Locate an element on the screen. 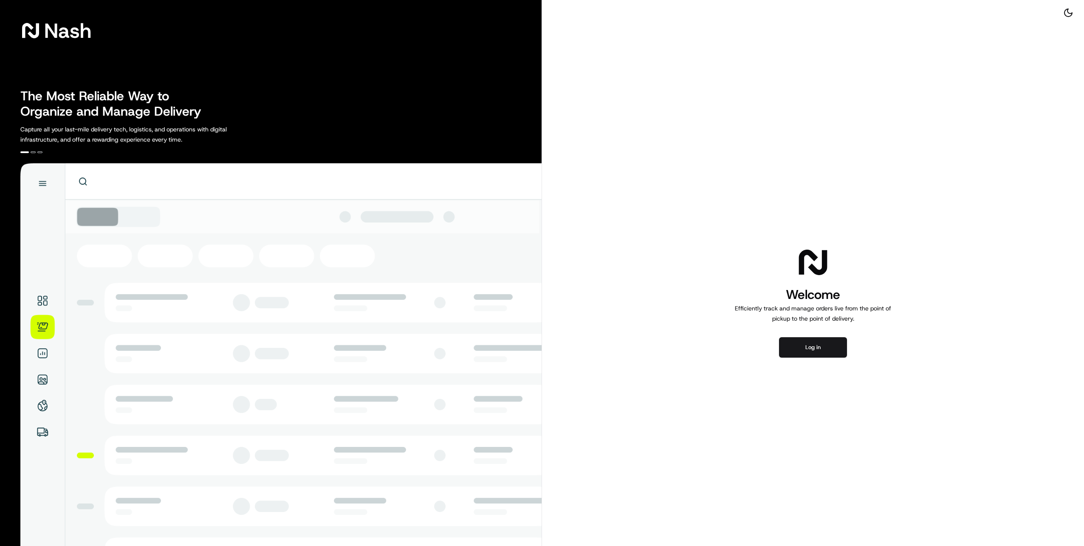  p: Capture all your last-mile delivery tech, logistics, and operations with digital infrastructure, ... is located at coordinates (143, 134).